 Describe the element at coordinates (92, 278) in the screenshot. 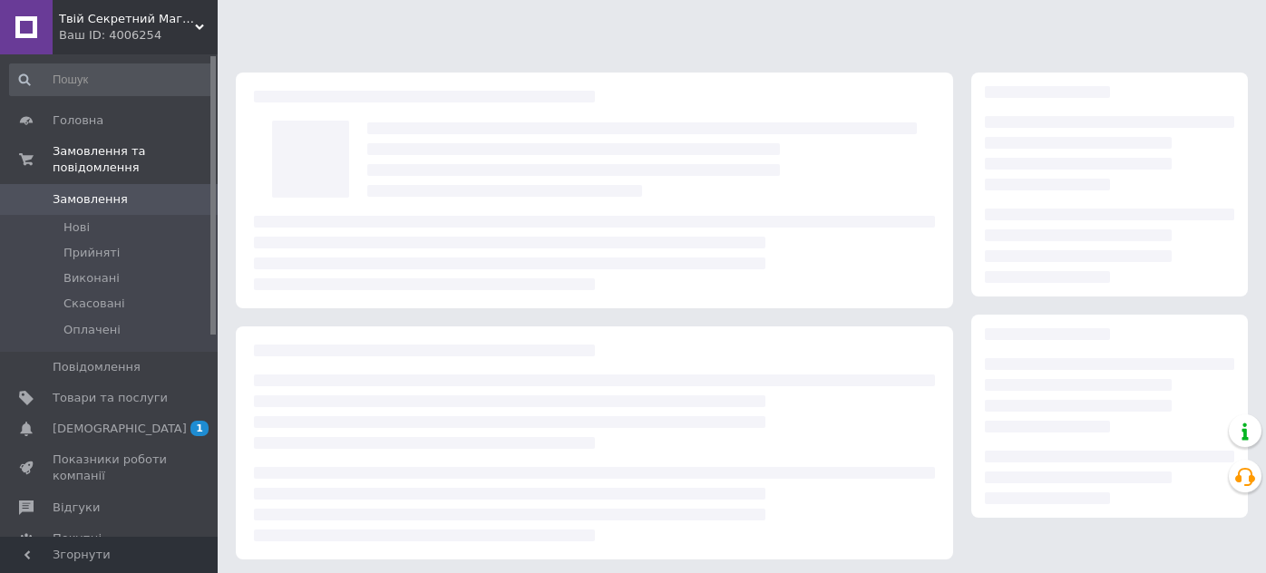

I see `span: Виконані` at that location.